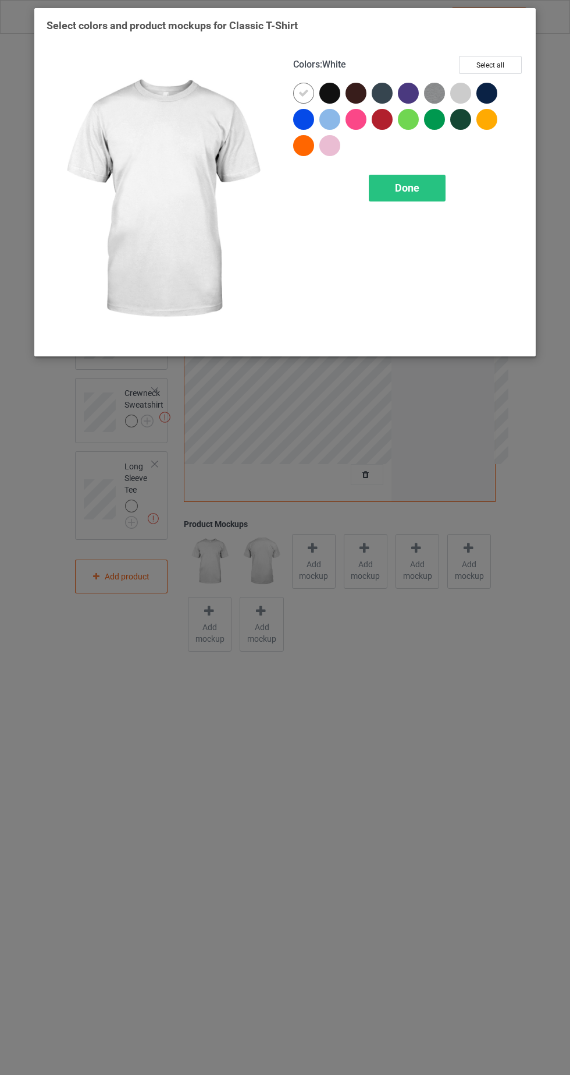 The height and width of the screenshot is (1075, 570). I want to click on span: Select colors and product mockups for Classic T-Shirt, so click(172, 25).